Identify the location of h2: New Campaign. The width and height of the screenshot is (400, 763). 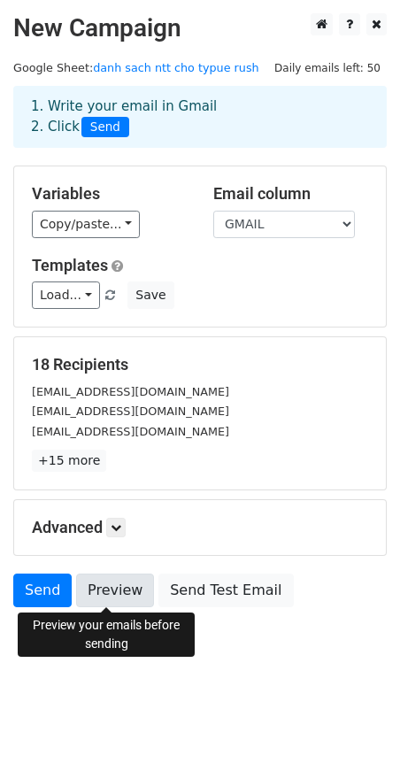
(200, 28).